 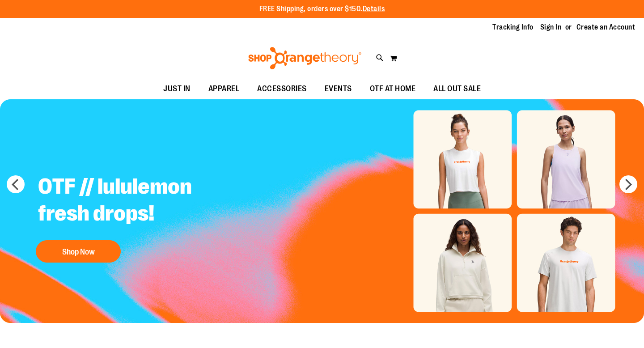 What do you see at coordinates (457, 89) in the screenshot?
I see `span: ALL OUT SALE` at bounding box center [457, 89].